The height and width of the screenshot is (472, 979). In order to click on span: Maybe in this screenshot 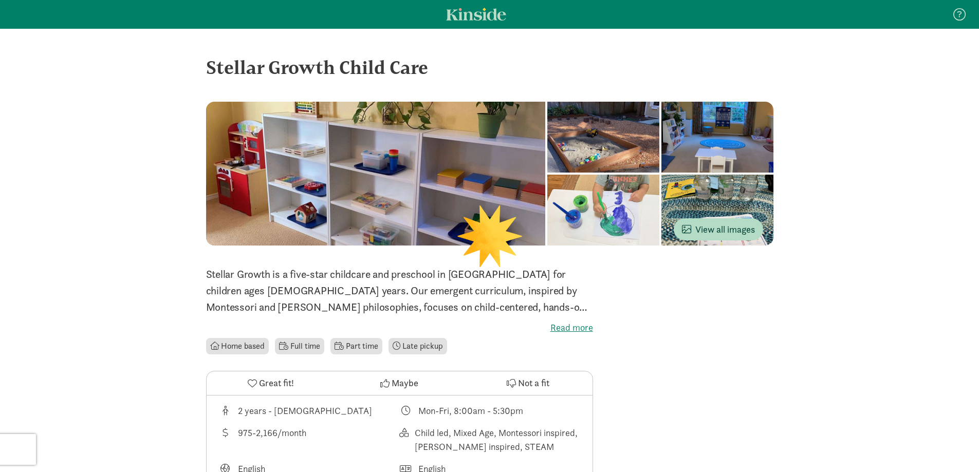, I will do `click(405, 383)`.